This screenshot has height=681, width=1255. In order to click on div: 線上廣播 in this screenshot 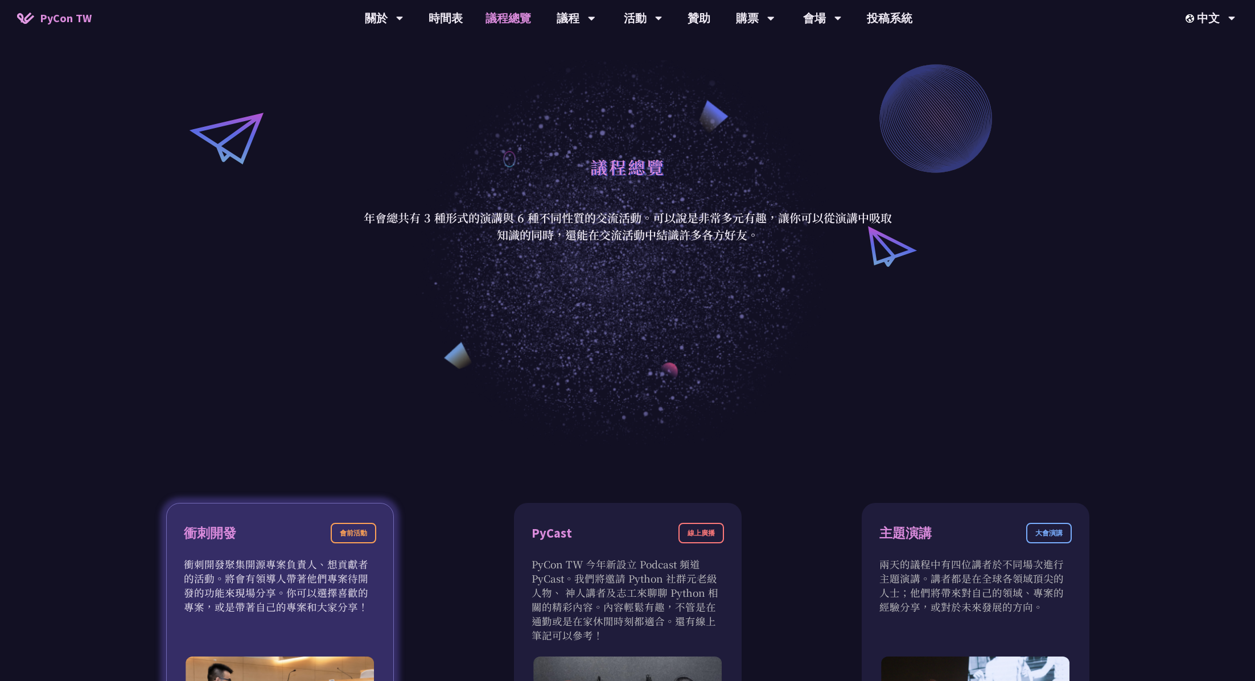, I will do `click(701, 533)`.